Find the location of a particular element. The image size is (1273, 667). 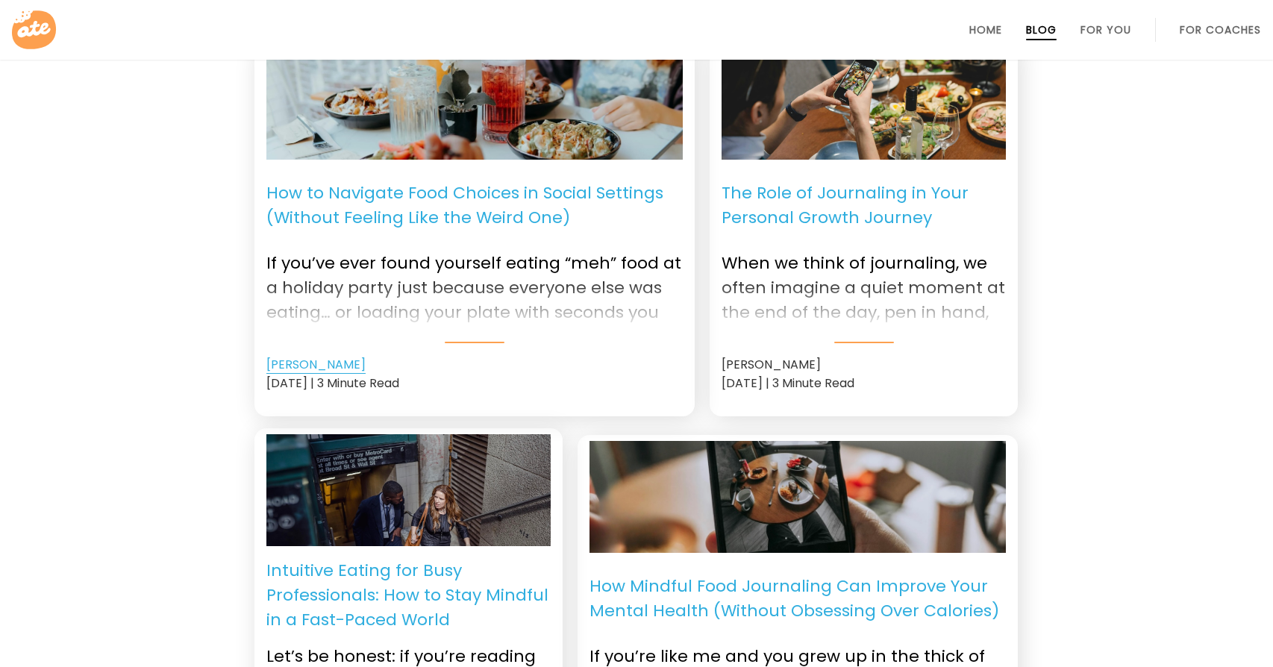

p: Intuitive Eating for Busy Professionals: How to Stay Mindful in a Fast-Paced World is located at coordinates (408, 595).